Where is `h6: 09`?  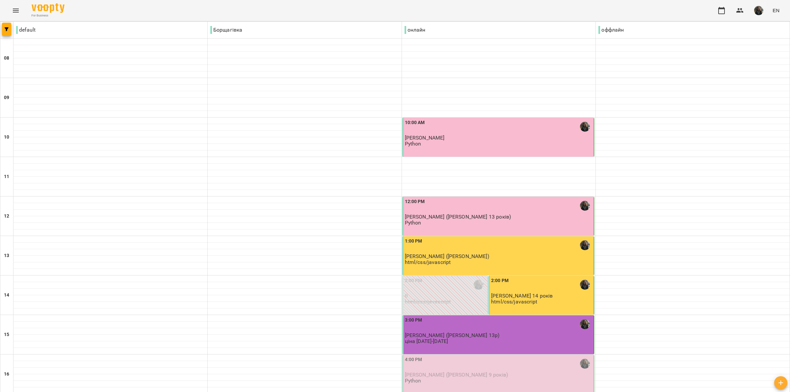
h6: 09 is located at coordinates (7, 98).